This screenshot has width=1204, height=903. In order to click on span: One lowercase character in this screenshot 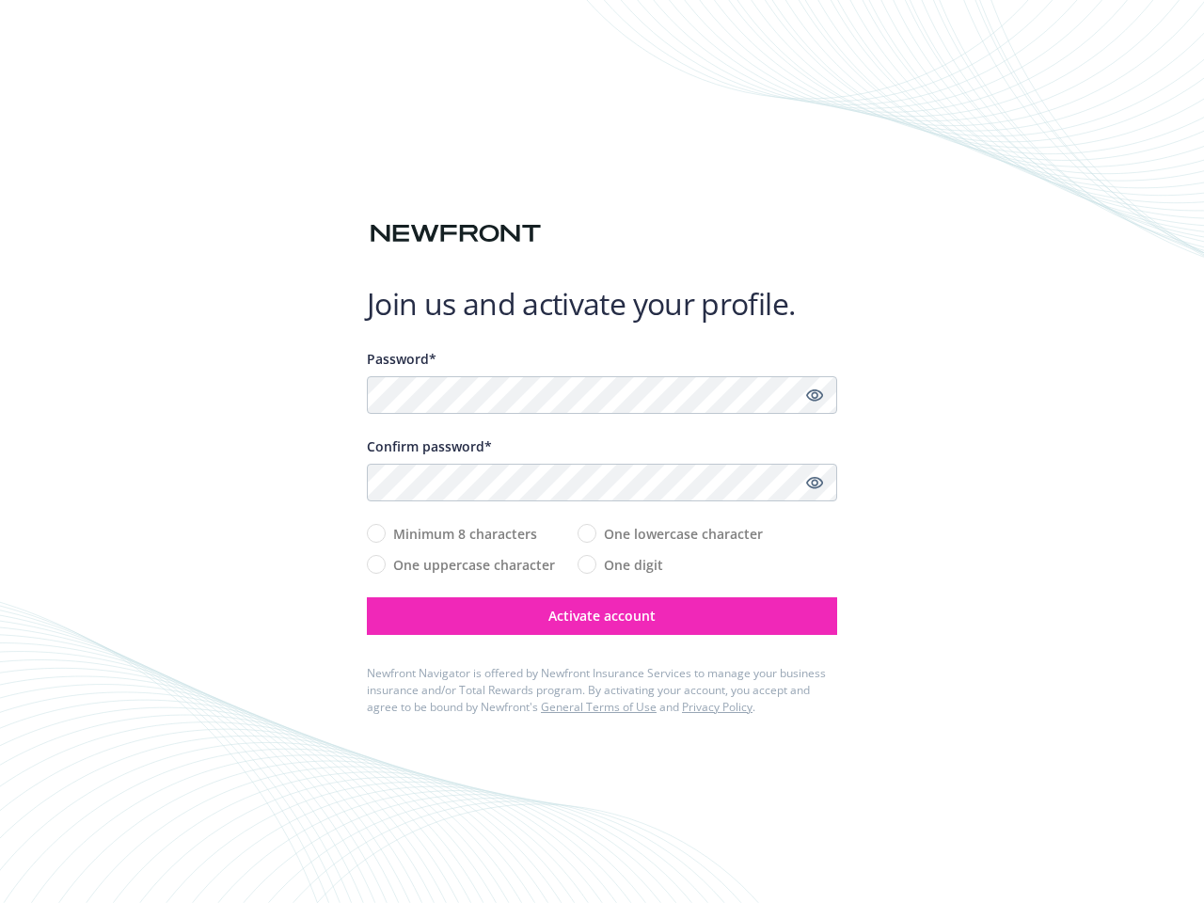, I will do `click(683, 533)`.